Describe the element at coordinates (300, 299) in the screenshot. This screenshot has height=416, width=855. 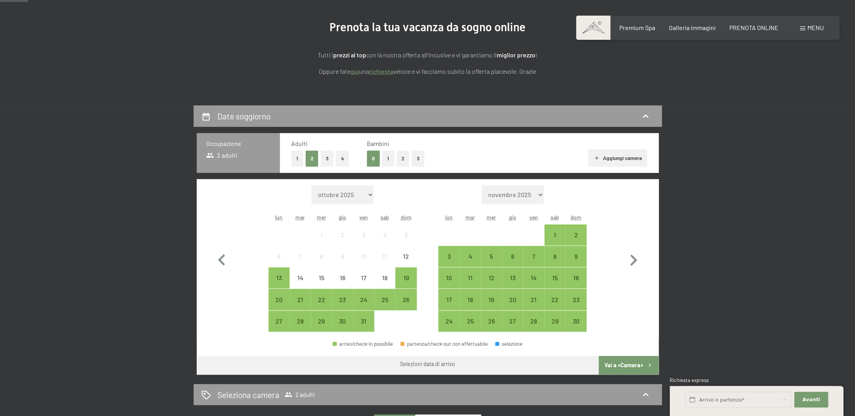
I see `div: Tue Oct 21 2025` at that location.